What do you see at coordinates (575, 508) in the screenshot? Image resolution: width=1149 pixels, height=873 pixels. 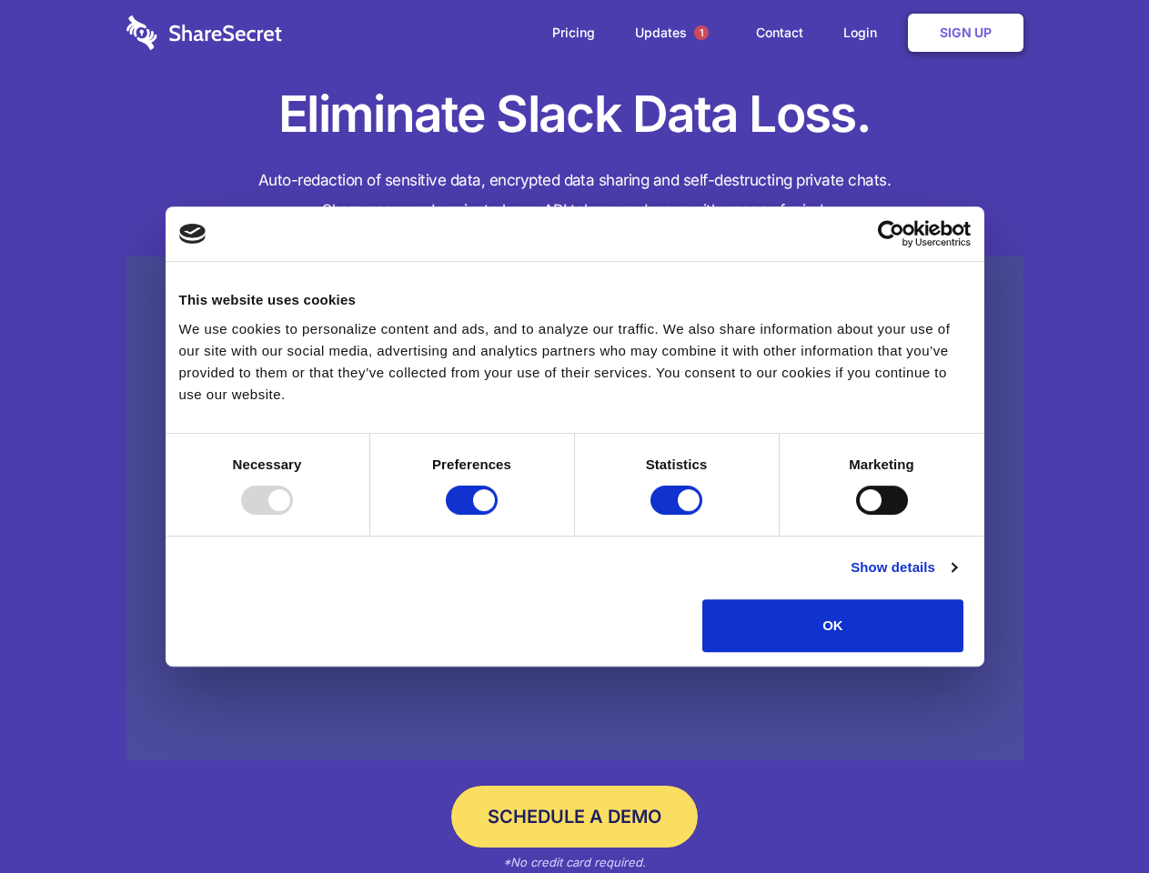 I see `a: Wistia video thumbnail` at bounding box center [575, 508].